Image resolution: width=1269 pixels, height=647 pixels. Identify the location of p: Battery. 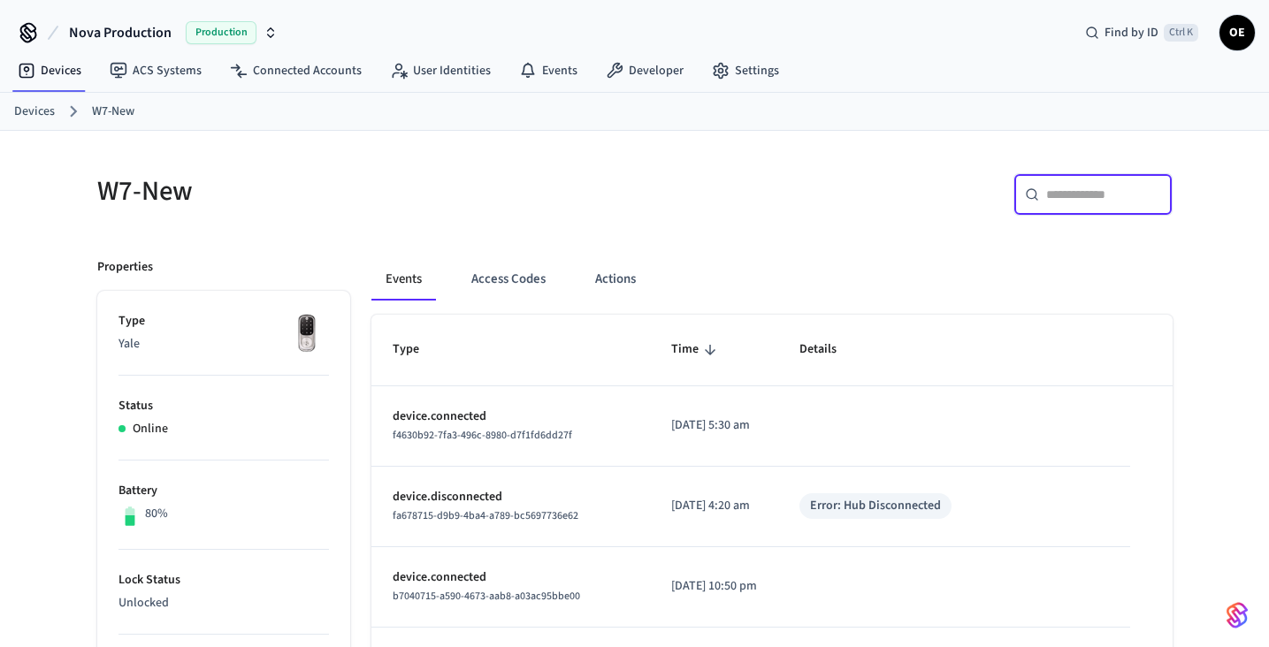
(224, 491).